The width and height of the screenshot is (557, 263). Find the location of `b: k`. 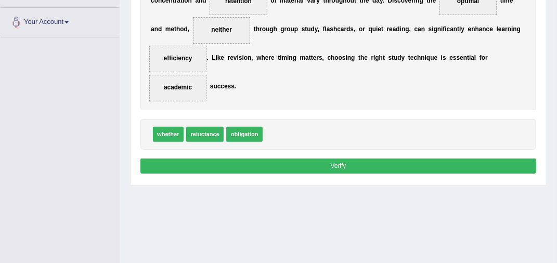

b: k is located at coordinates (219, 58).